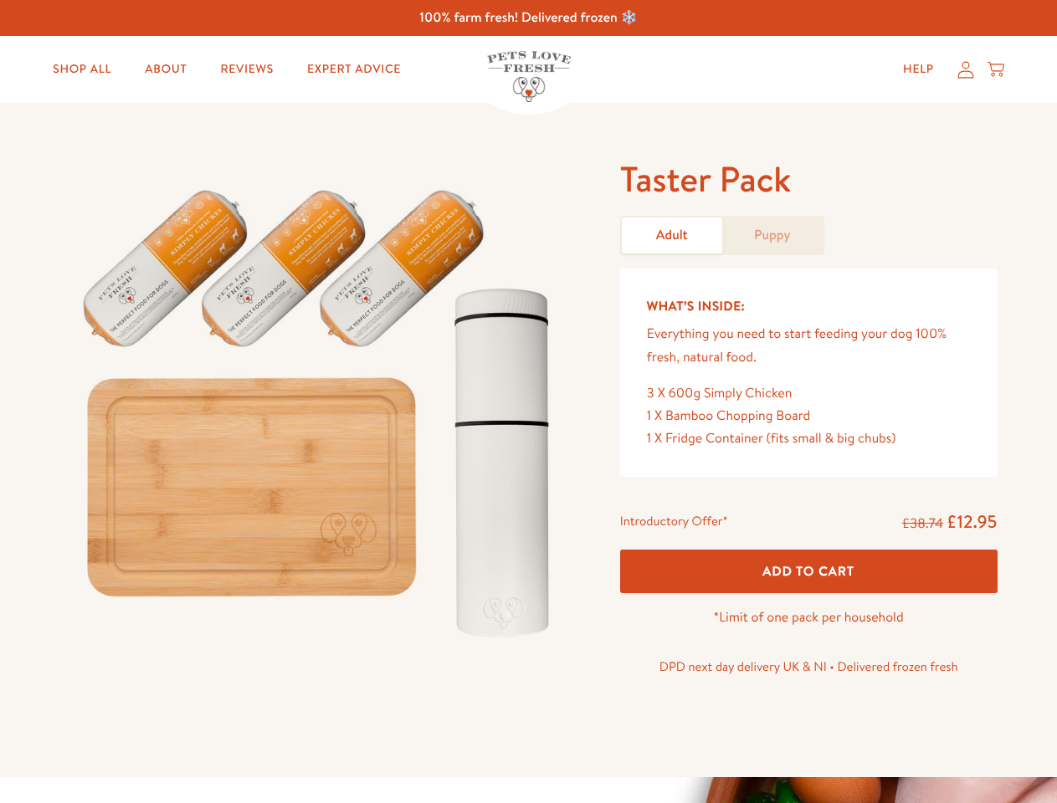 This screenshot has height=803, width=1057. Describe the element at coordinates (808, 306) in the screenshot. I see `h5: What’s Inside:` at that location.